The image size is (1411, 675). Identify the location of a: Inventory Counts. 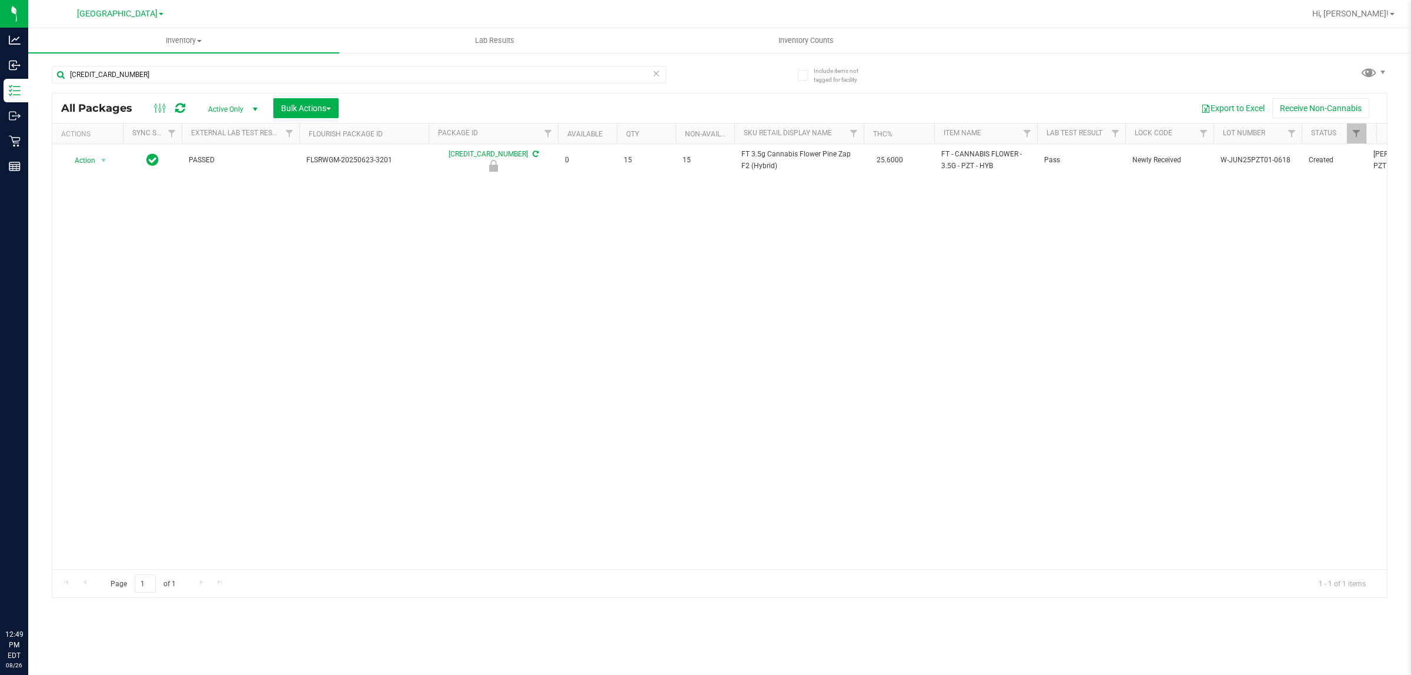
(805, 41).